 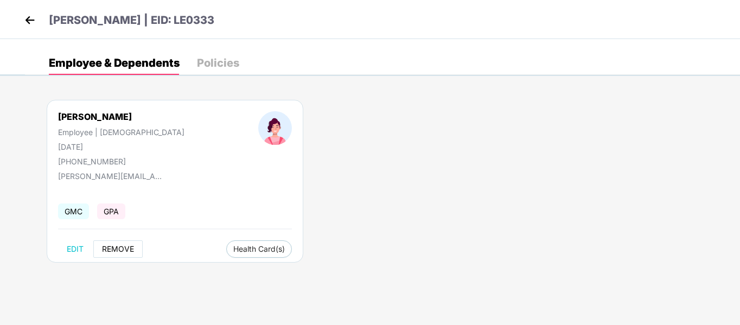 I want to click on img: back, so click(x=30, y=20).